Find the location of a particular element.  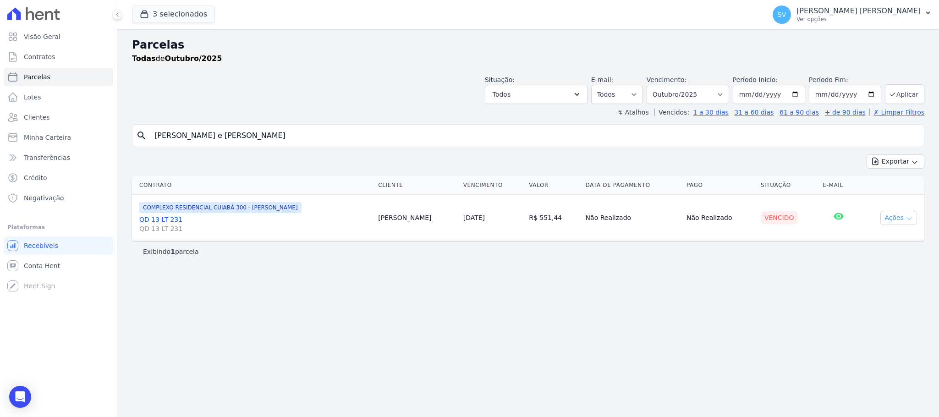

span: Minha Carteira is located at coordinates (47, 138).